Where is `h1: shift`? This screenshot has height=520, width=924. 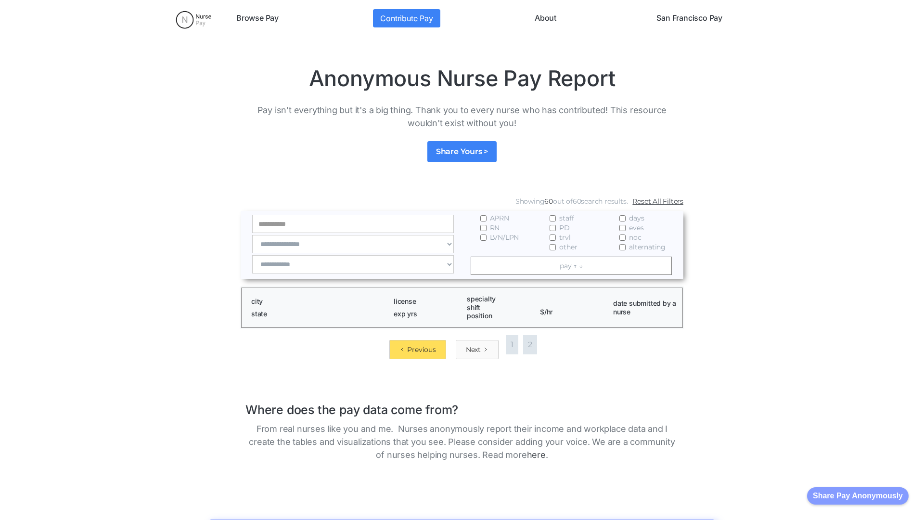 h1: shift is located at coordinates (499, 308).